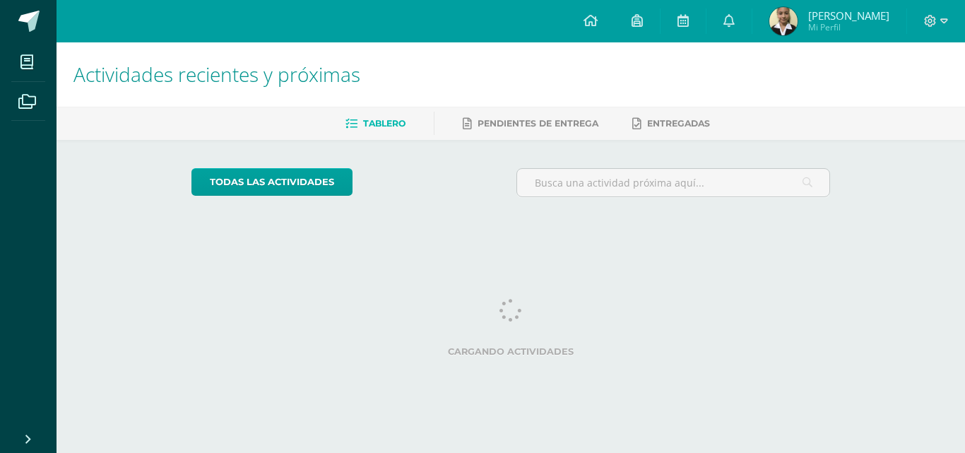 The width and height of the screenshot is (965, 453). I want to click on span: Tablero, so click(384, 123).